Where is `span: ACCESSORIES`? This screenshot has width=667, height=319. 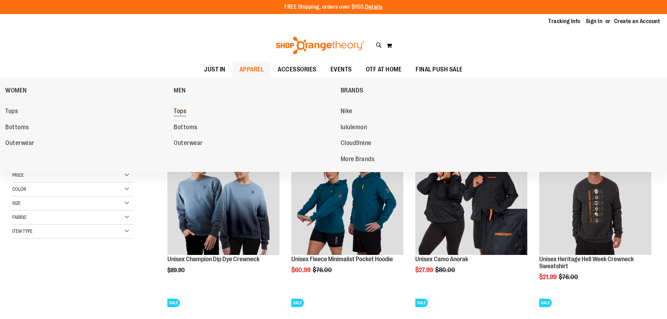
span: ACCESSORIES is located at coordinates (297, 69).